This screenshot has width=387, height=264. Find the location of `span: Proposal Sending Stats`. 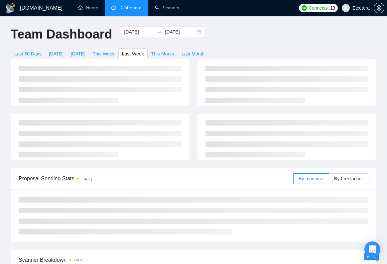

span: Proposal Sending Stats is located at coordinates (156, 179).